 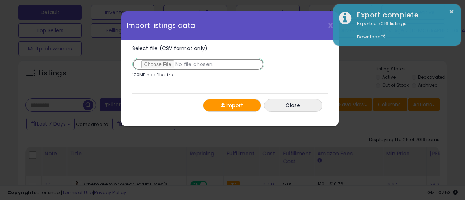 I want to click on a: Download, so click(x=371, y=37).